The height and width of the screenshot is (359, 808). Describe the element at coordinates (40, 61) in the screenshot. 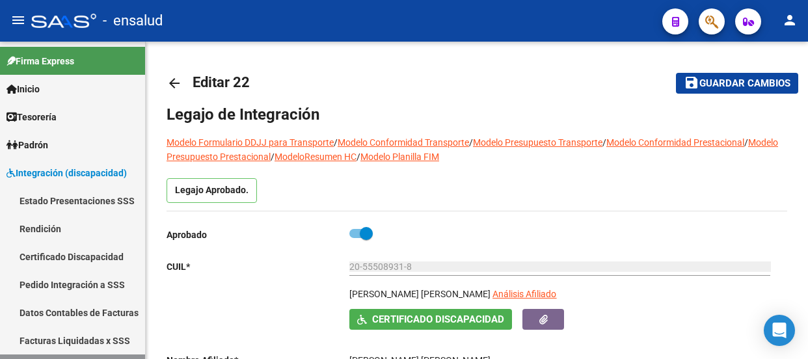

I see `span: Firma Express` at that location.